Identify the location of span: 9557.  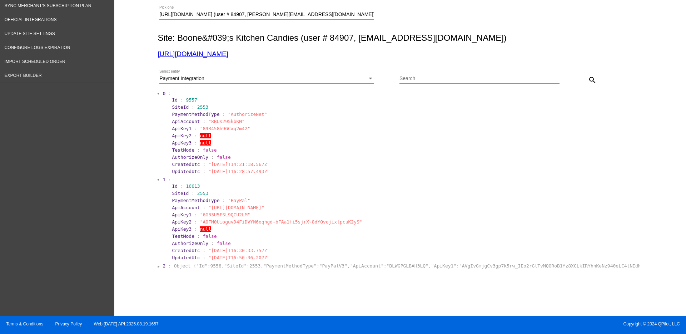
(191, 100).